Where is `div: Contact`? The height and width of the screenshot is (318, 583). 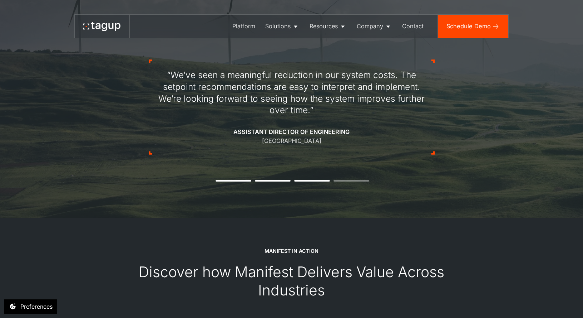
div: Contact is located at coordinates (413, 26).